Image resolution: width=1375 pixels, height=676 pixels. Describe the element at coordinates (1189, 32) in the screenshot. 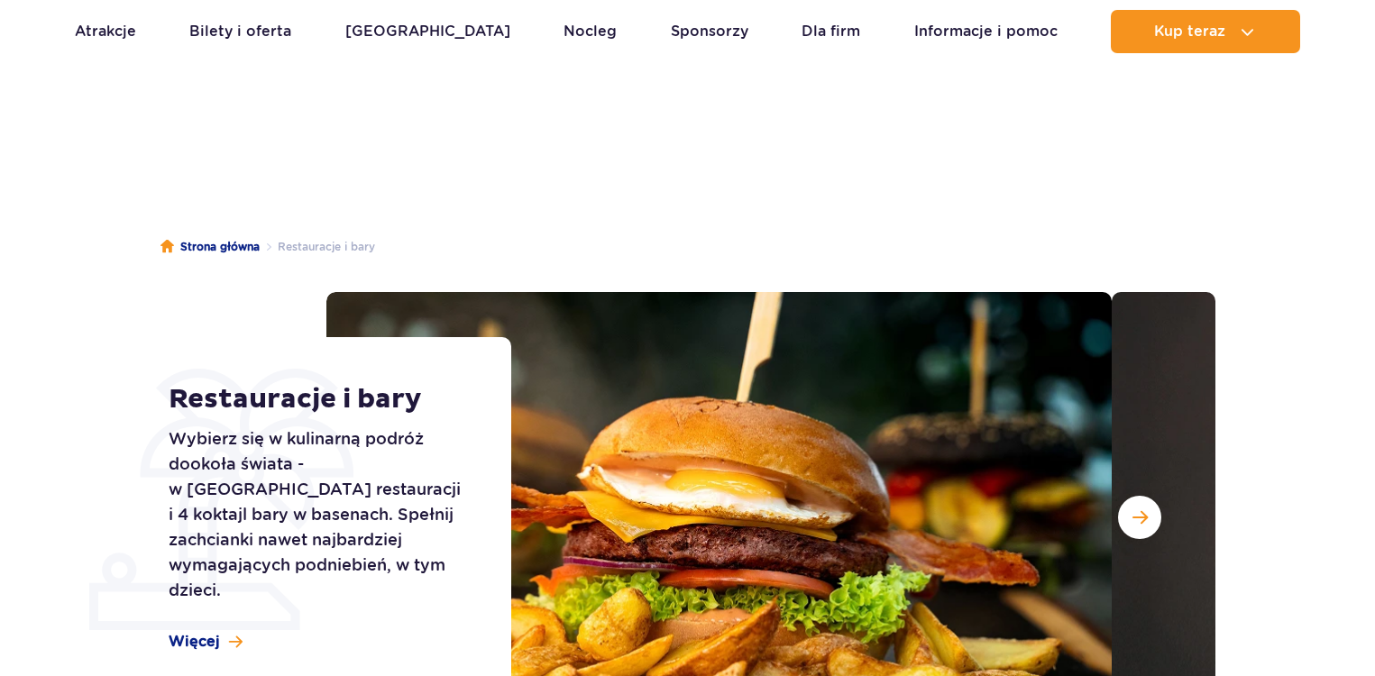

I see `span: Kup teraz` at that location.